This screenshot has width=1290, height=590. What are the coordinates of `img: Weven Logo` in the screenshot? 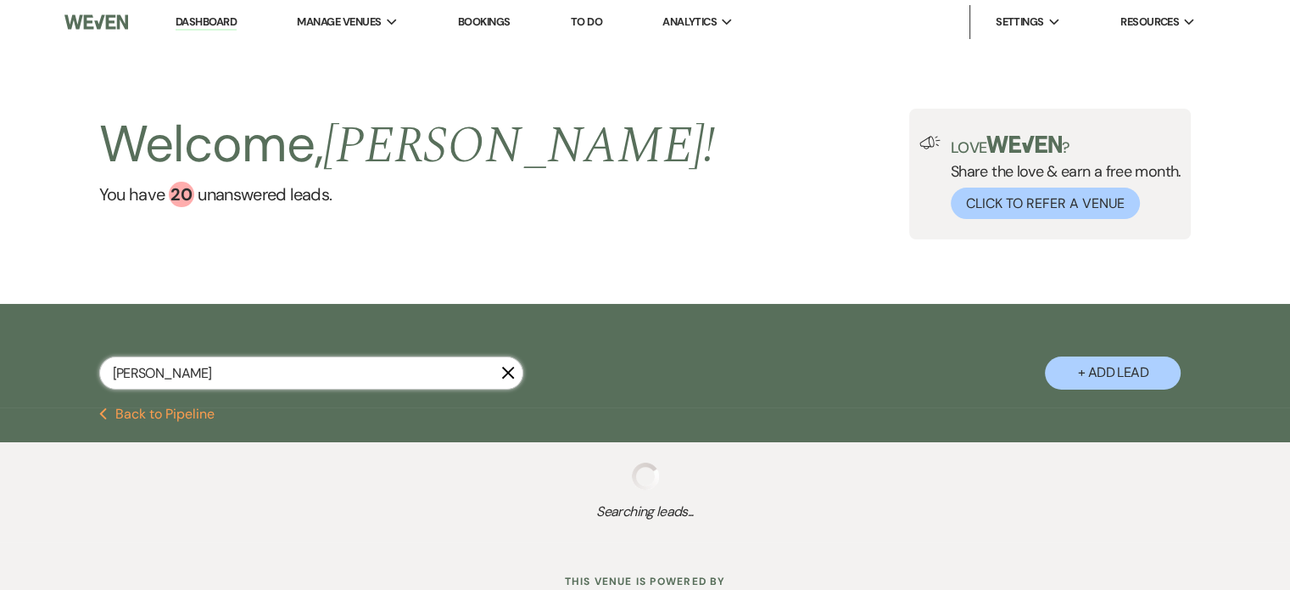 It's located at (96, 22).